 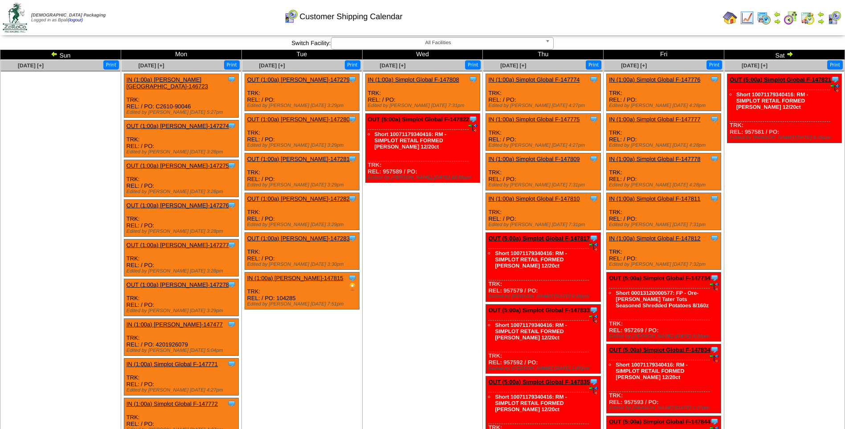 What do you see at coordinates (172, 403) in the screenshot?
I see `a: IN (1:00a) Simplot Global F-147772` at bounding box center [172, 403].